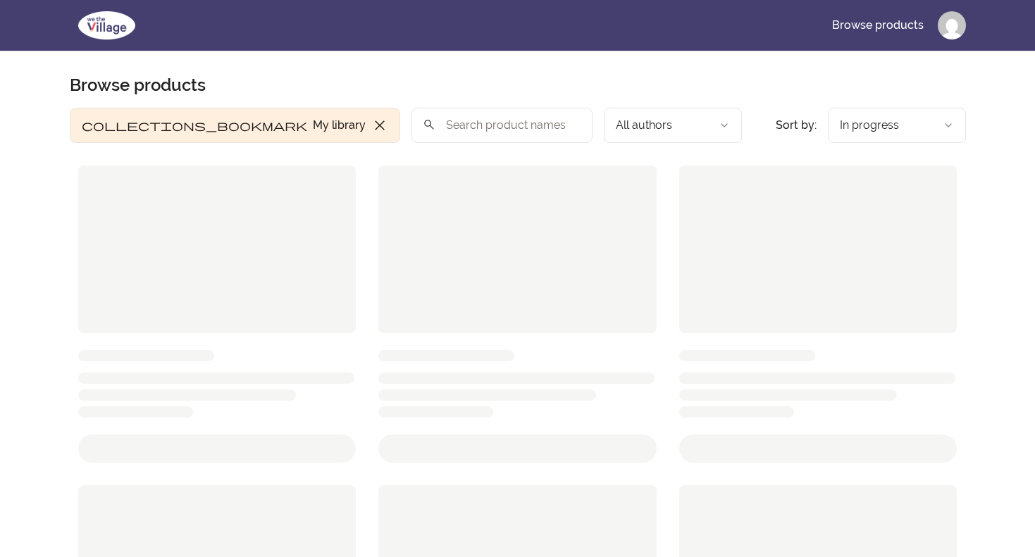 The width and height of the screenshot is (1035, 557). What do you see at coordinates (952, 25) in the screenshot?
I see `button: Profile image for RICHARD W MAGEE` at bounding box center [952, 25].